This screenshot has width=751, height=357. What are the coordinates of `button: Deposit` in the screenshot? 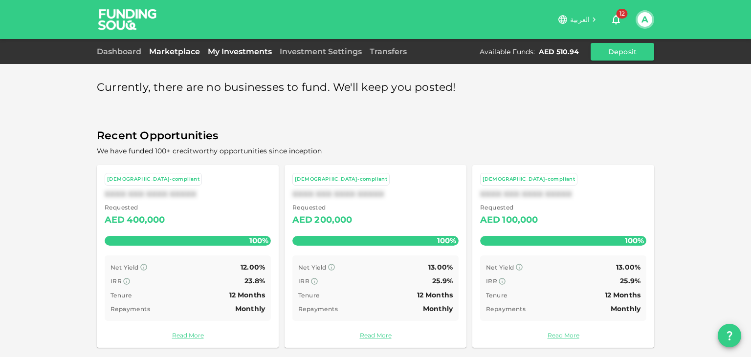 It's located at (622, 52).